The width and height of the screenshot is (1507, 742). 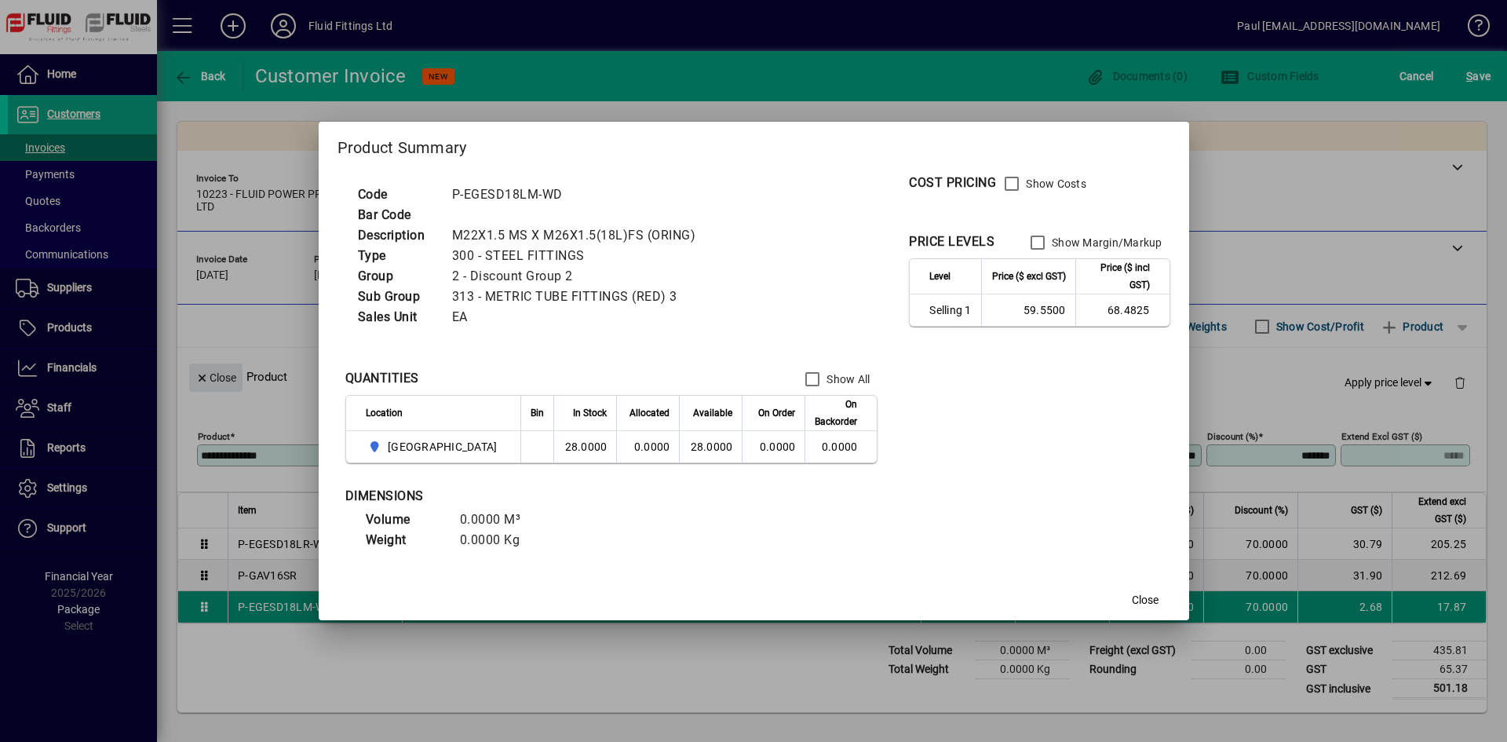 What do you see at coordinates (537, 413) in the screenshot?
I see `span: Bin` at bounding box center [537, 413].